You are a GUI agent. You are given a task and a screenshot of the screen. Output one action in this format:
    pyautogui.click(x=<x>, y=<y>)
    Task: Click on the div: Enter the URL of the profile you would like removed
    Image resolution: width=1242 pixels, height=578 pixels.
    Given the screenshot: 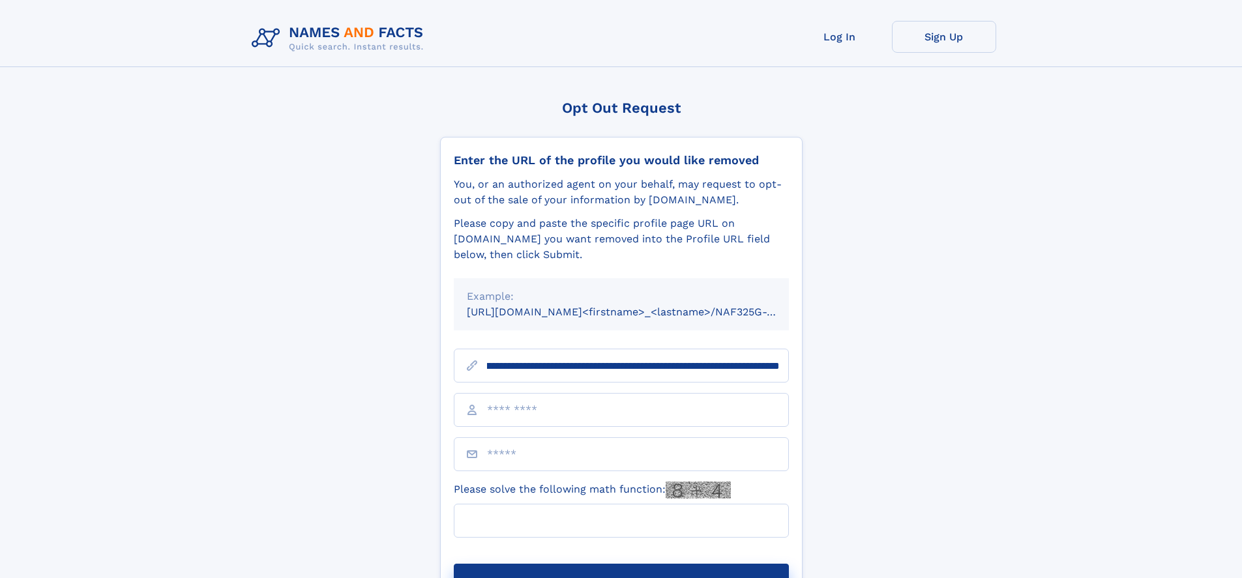 What is the action you would take?
    pyautogui.click(x=621, y=160)
    